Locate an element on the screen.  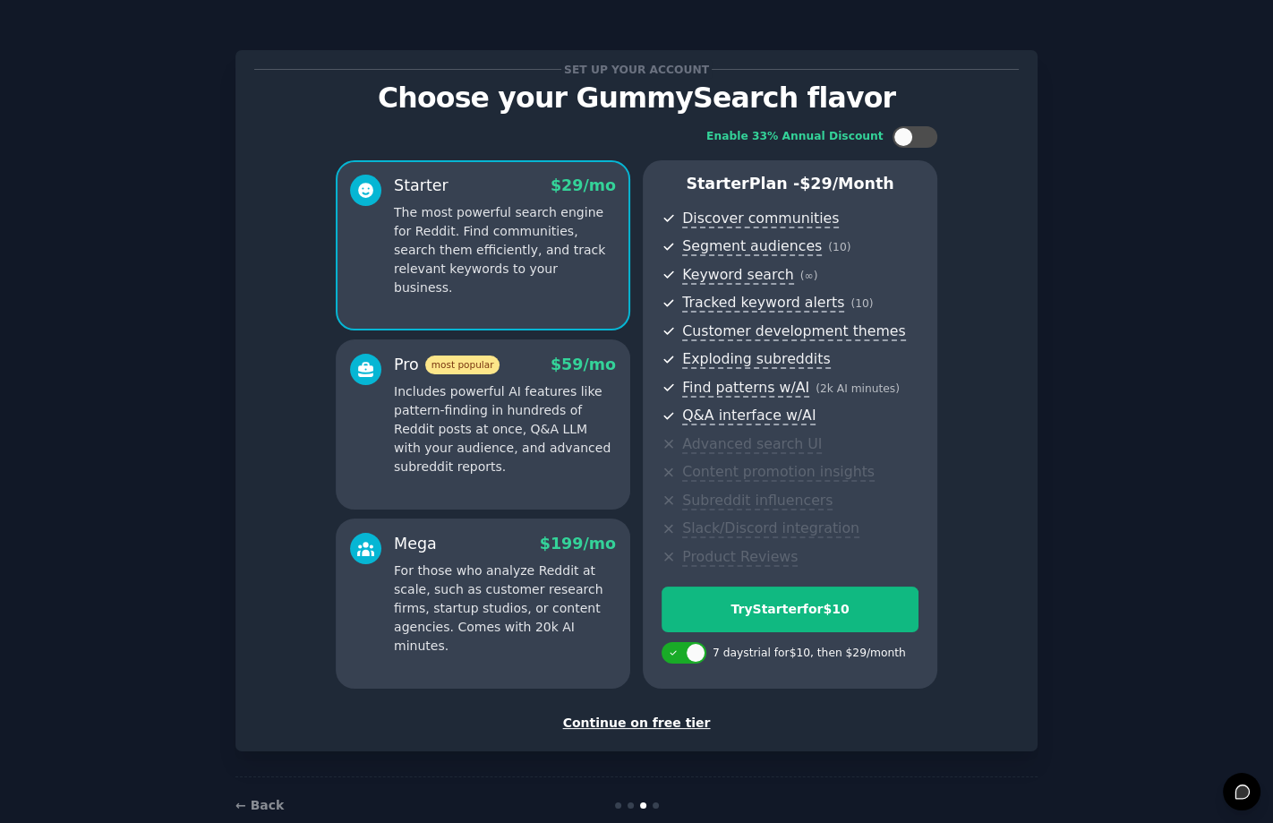
span: Content promotion insights is located at coordinates (778, 472).